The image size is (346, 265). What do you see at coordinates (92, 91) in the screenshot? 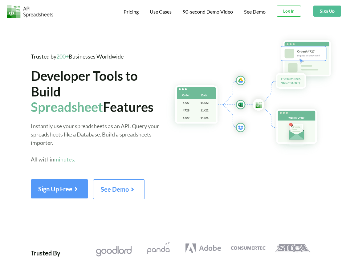
I see `span: Developer Tools to Build Features` at bounding box center [92, 91].